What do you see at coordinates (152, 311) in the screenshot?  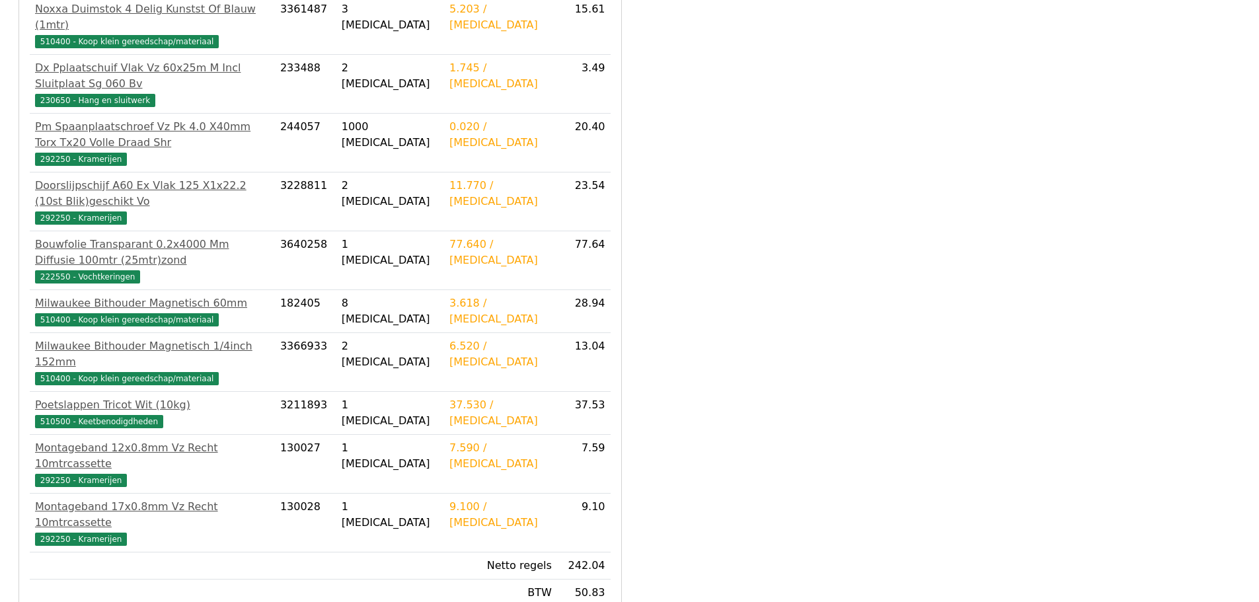 I see `a: Milwaukee Bithouder Magnetisch 60mm510400 - Koop klein gereedschap/materiaal` at bounding box center [152, 311].